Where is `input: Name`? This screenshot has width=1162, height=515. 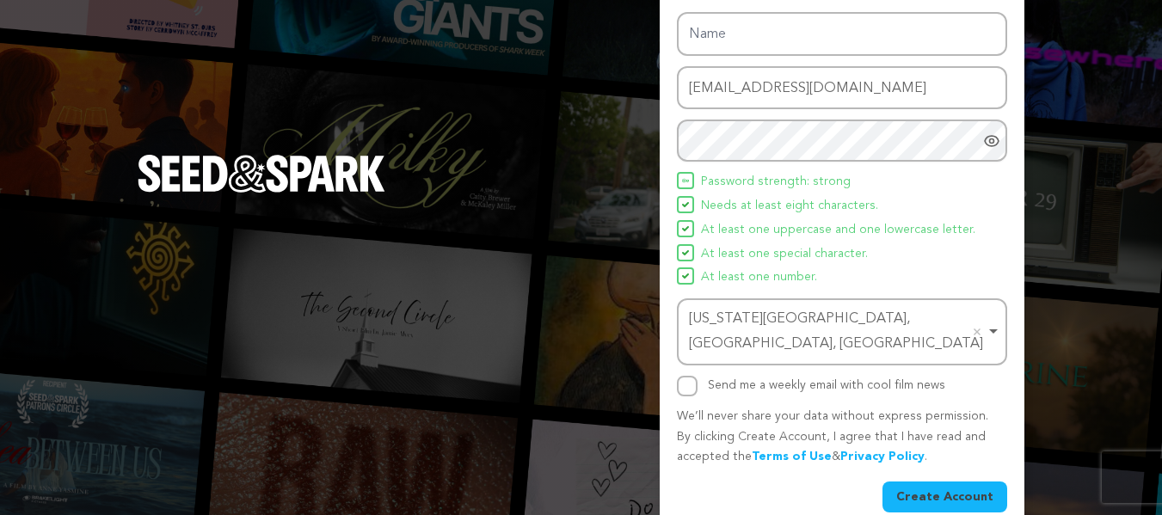
input: Name is located at coordinates (842, 34).